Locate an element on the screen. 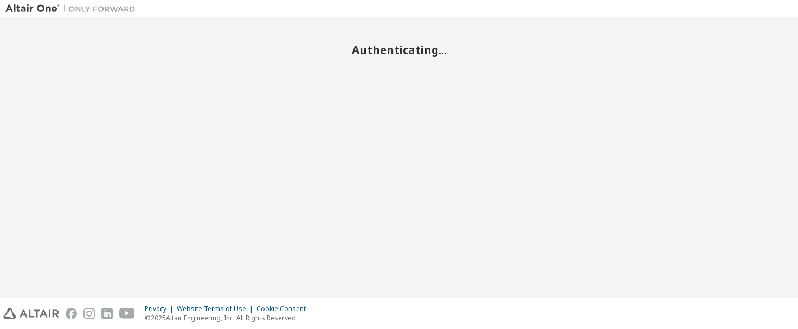  div: Website Terms of Use is located at coordinates (216, 309).